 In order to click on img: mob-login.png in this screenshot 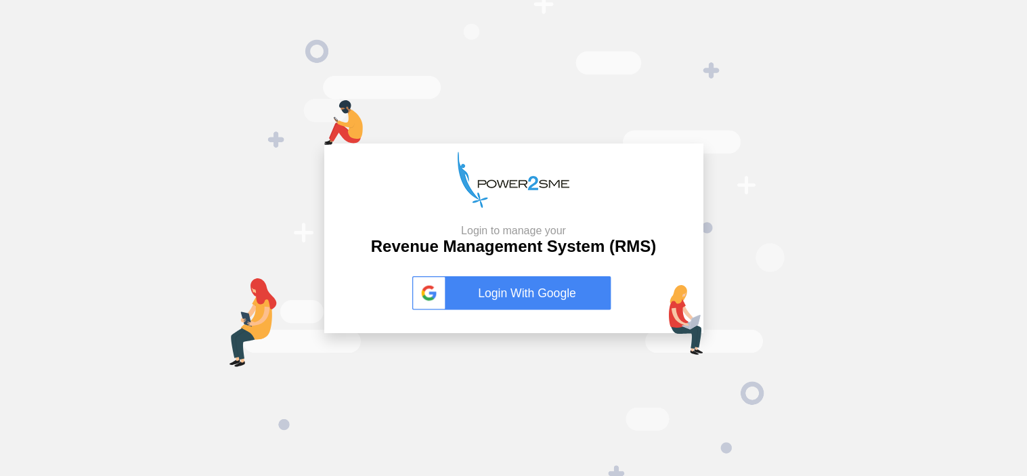, I will do `click(343, 122)`.